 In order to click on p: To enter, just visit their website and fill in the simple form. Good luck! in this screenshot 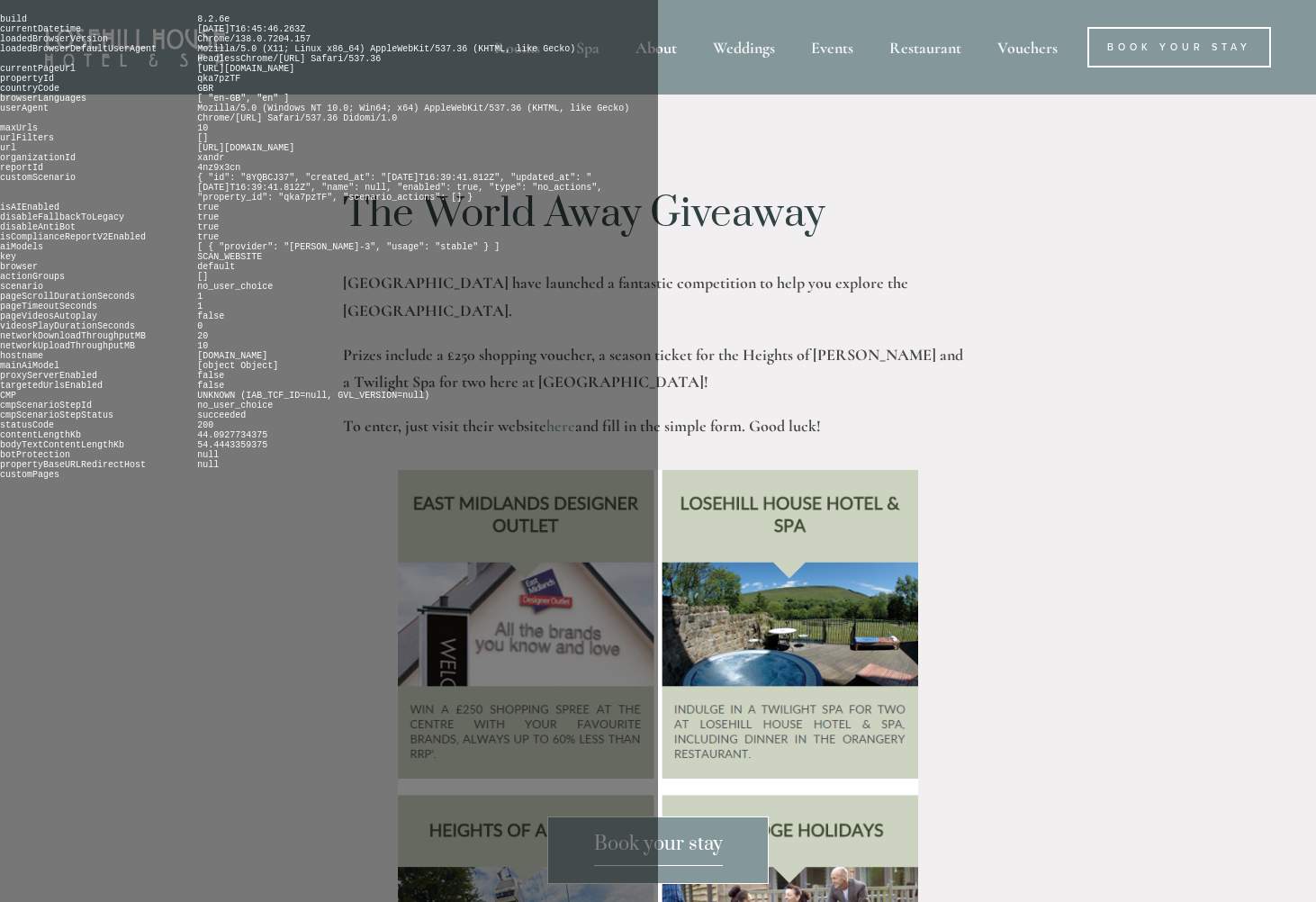, I will do `click(658, 426)`.